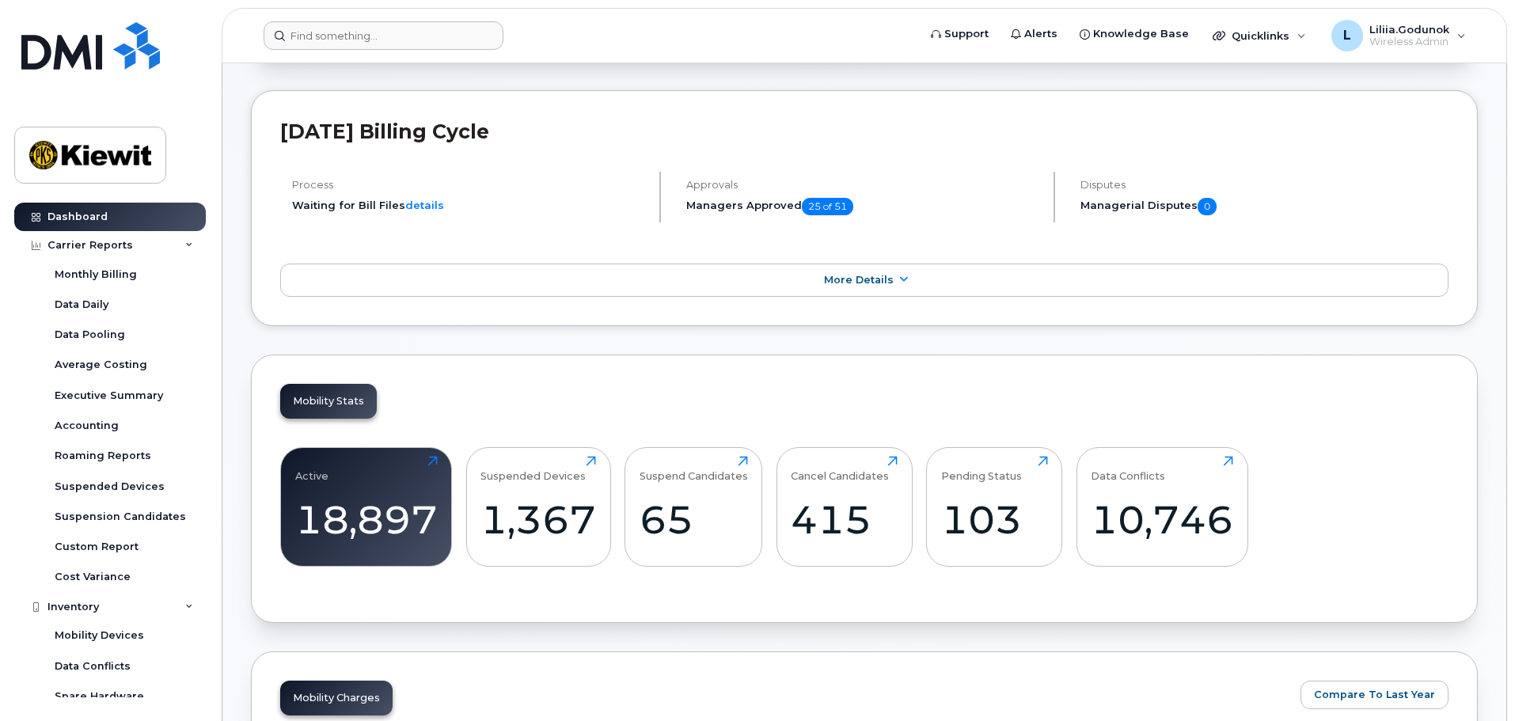 The image size is (1515, 721). What do you see at coordinates (694, 507) in the screenshot?
I see `a: Suspend Candidates65` at bounding box center [694, 507].